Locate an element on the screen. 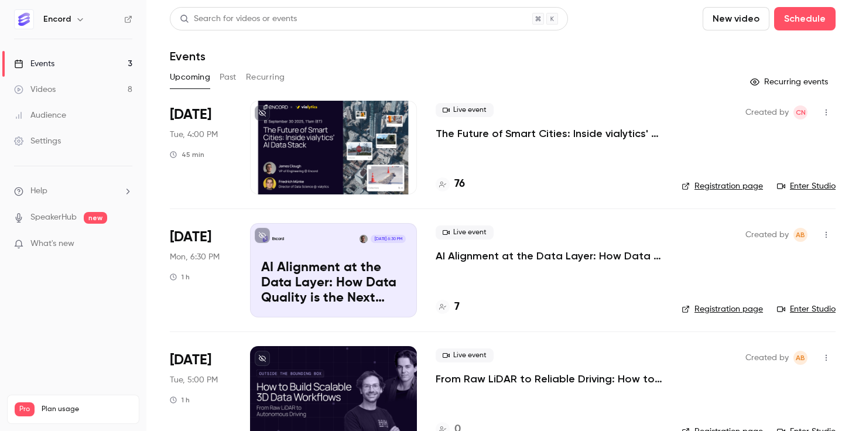  a: From Raw LiDAR to Reliable Driving: How to Build Scalable 3D Data Workflows is located at coordinates (549, 379).